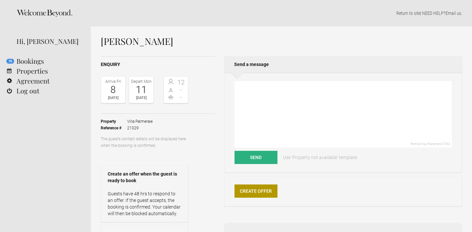 Image resolution: width=472 pixels, height=232 pixels. What do you see at coordinates (144, 177) in the screenshot?
I see `strong: Create an offer when the guest is ready to book` at bounding box center [144, 177].